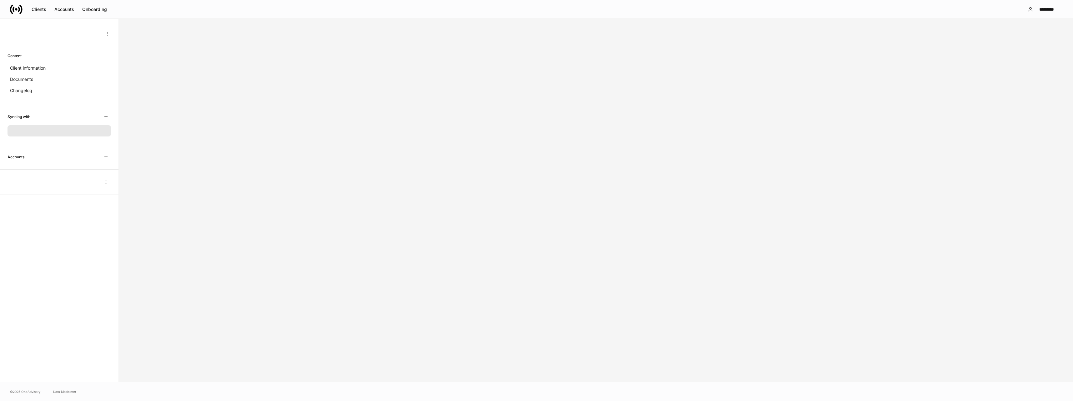 The image size is (1073, 401). Describe the element at coordinates (19, 117) in the screenshot. I see `h6: Syncing with` at that location.